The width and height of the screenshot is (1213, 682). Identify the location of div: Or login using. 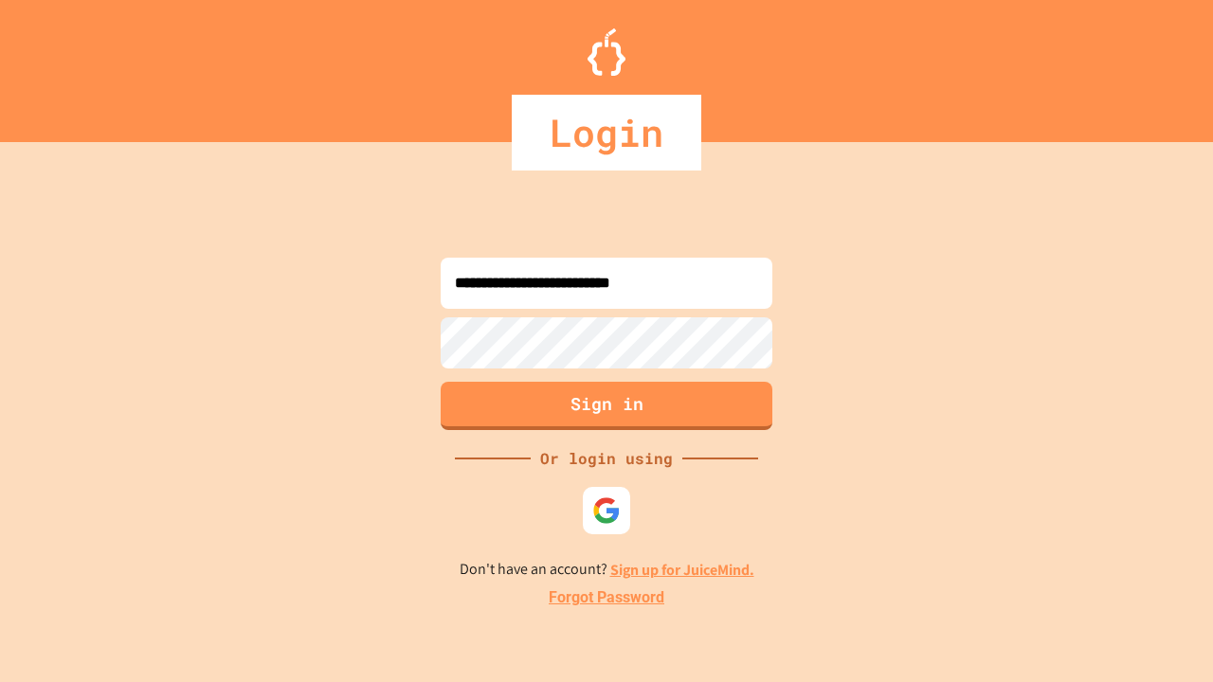
(606, 459).